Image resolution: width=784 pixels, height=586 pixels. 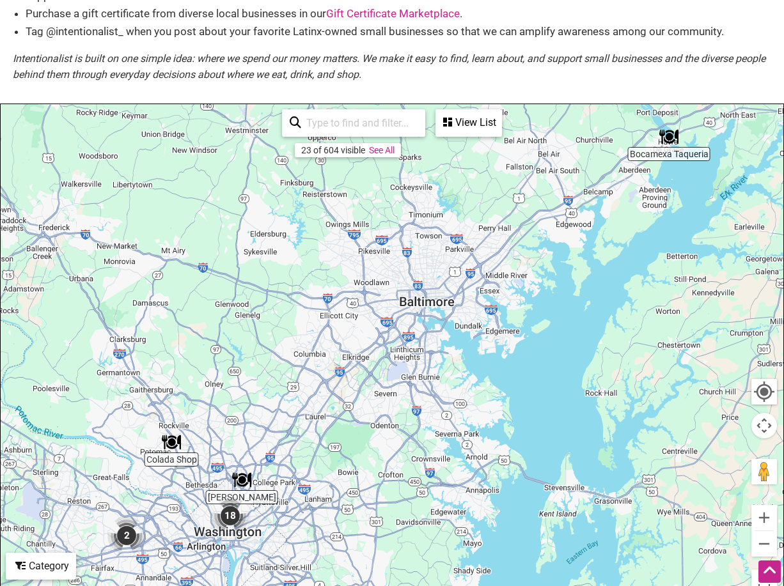 What do you see at coordinates (764, 392) in the screenshot?
I see `button: Your Location` at bounding box center [764, 392].